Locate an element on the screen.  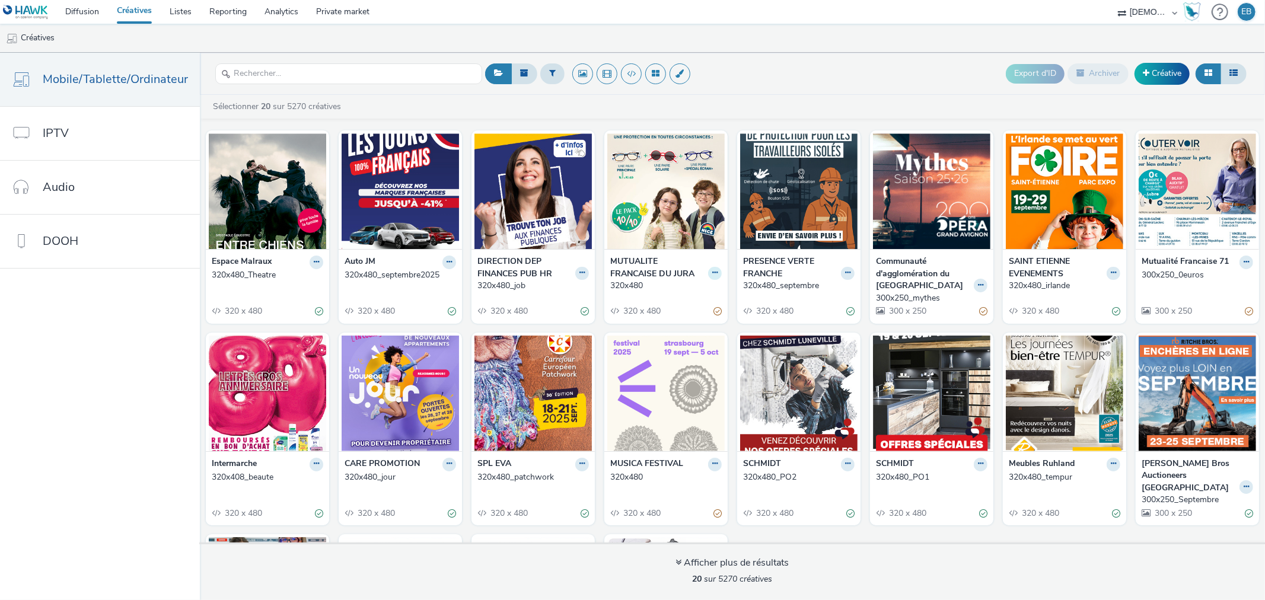
img: 320x480_septembre visual is located at coordinates (799, 191).